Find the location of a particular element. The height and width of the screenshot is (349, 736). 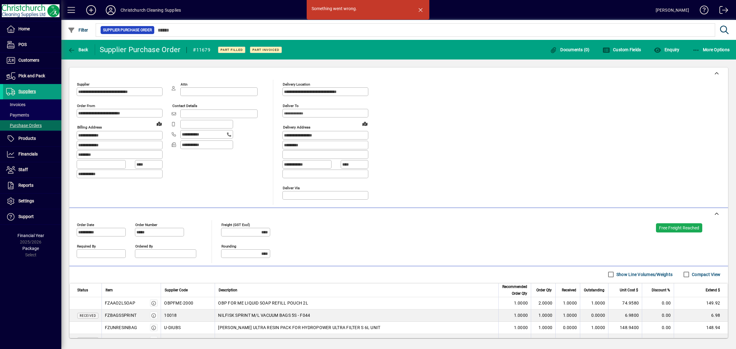

a: Home is located at coordinates (32, 29).